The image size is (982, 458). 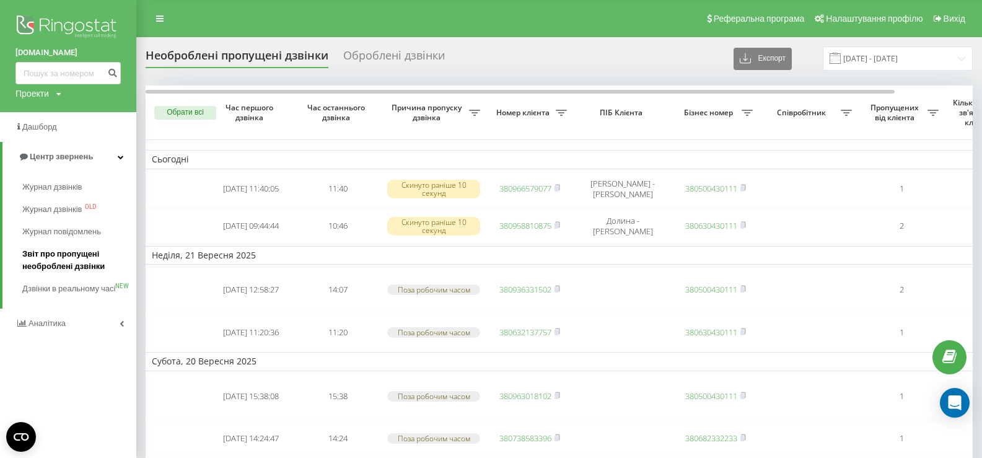 What do you see at coordinates (32, 94) in the screenshot?
I see `div: Проекти` at bounding box center [32, 94].